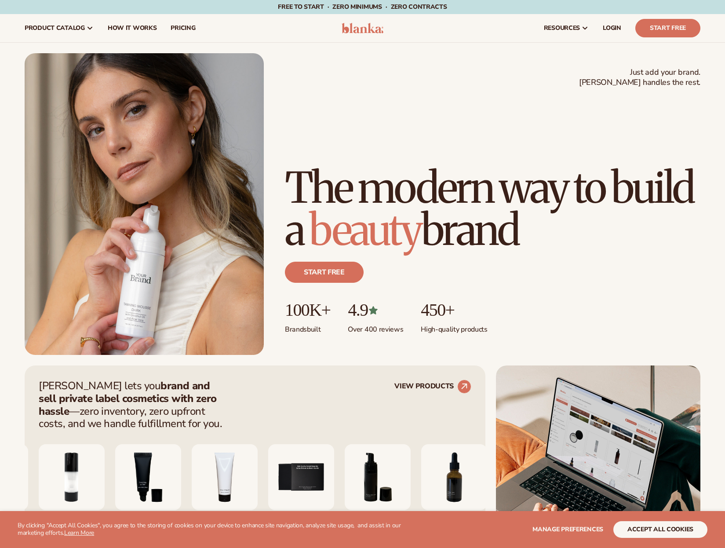 The height and width of the screenshot is (548, 725). Describe the element at coordinates (72, 477) in the screenshot. I see `img: Moisturizing lotion.` at that location.